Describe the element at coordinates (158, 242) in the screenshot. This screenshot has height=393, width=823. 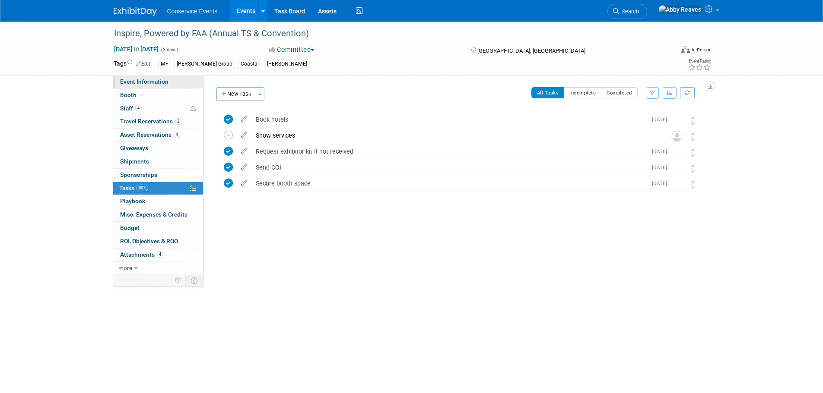
I see `a: ROI, Objectives & ROO` at that location.